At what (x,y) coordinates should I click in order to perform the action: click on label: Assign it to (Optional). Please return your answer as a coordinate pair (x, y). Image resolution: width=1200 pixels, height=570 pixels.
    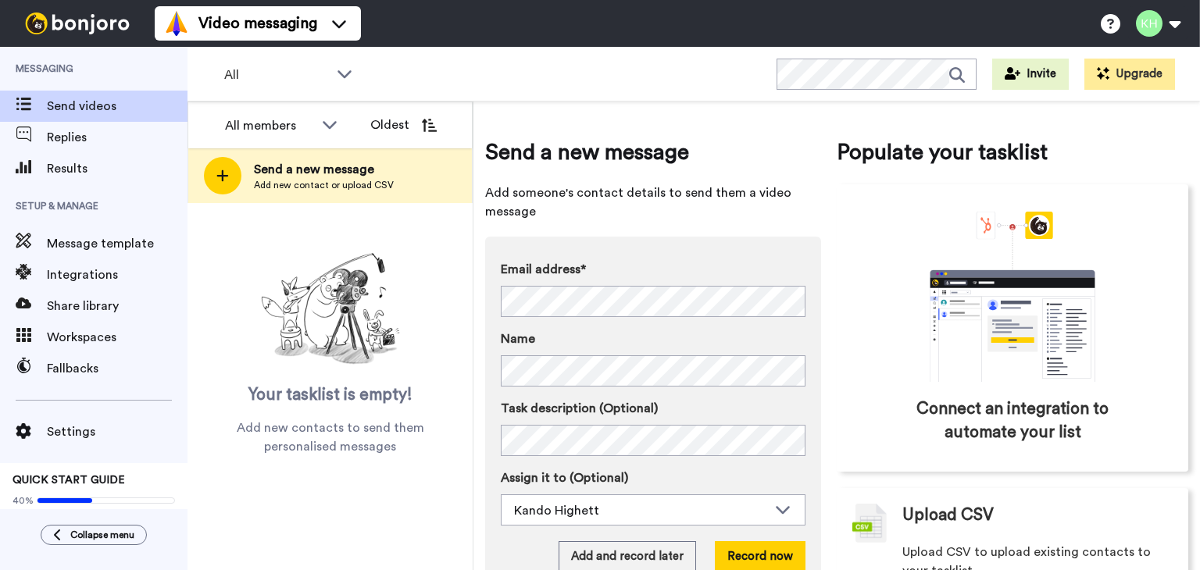
    Looking at the image, I should click on (653, 478).